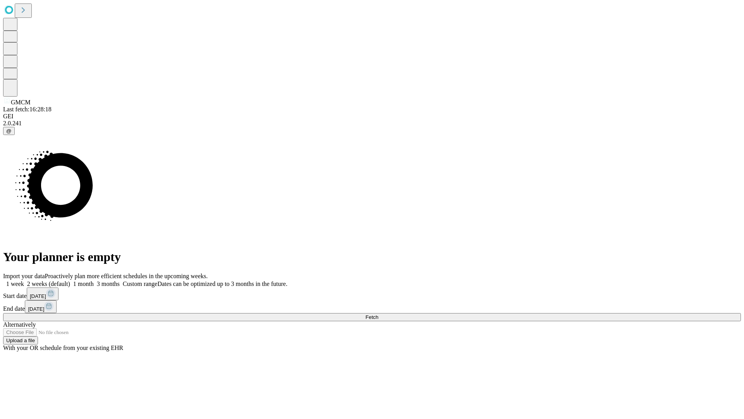 The image size is (744, 419). Describe the element at coordinates (83, 283) in the screenshot. I see `span: 1 month` at that location.